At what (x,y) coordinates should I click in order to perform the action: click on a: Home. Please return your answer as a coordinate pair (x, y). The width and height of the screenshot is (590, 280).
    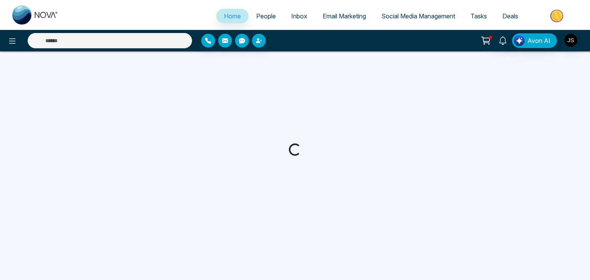
    Looking at the image, I should click on (232, 16).